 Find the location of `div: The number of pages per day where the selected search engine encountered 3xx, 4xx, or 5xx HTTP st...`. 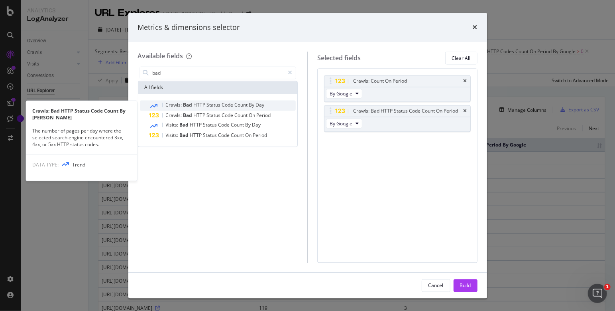

div: The number of pages per day where the selected search engine encountered 3xx, 4xx, or 5xx HTTP st... is located at coordinates (81, 137).